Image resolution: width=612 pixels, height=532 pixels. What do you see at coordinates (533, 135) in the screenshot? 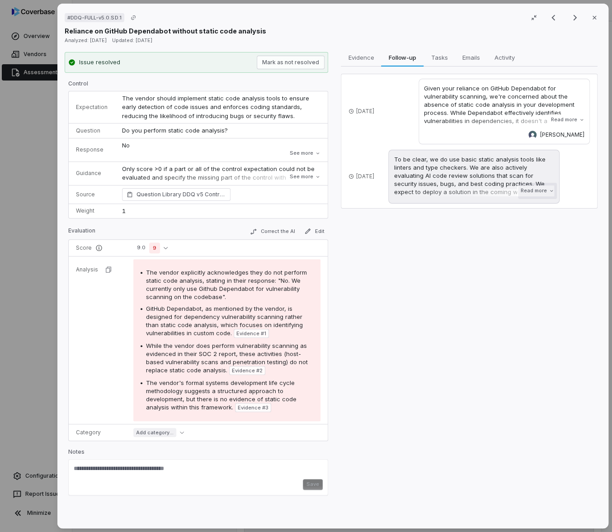
I see `img: Franky Rozencvit avatar` at bounding box center [533, 135].